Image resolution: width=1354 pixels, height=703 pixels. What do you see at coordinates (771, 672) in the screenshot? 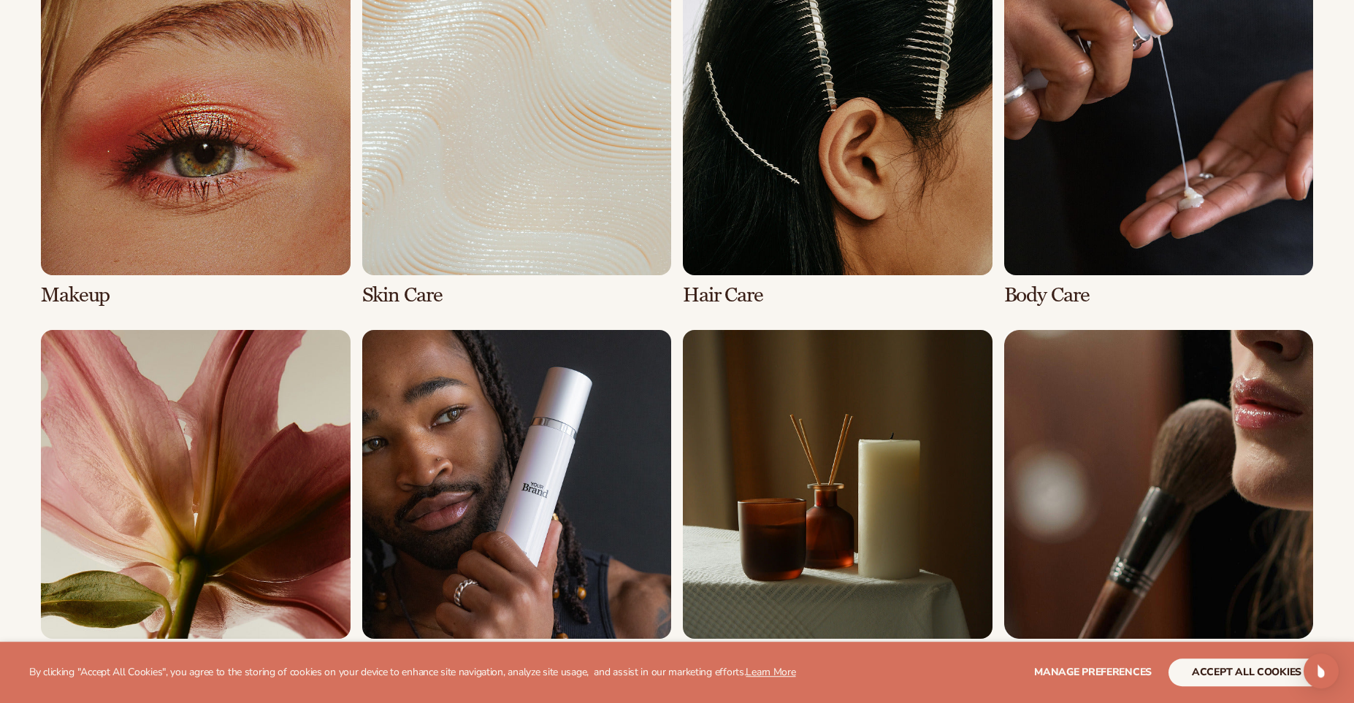
I see `a: Learn More` at bounding box center [771, 672].